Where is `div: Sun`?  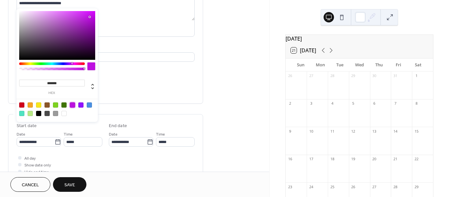 div: Sun is located at coordinates (300, 65).